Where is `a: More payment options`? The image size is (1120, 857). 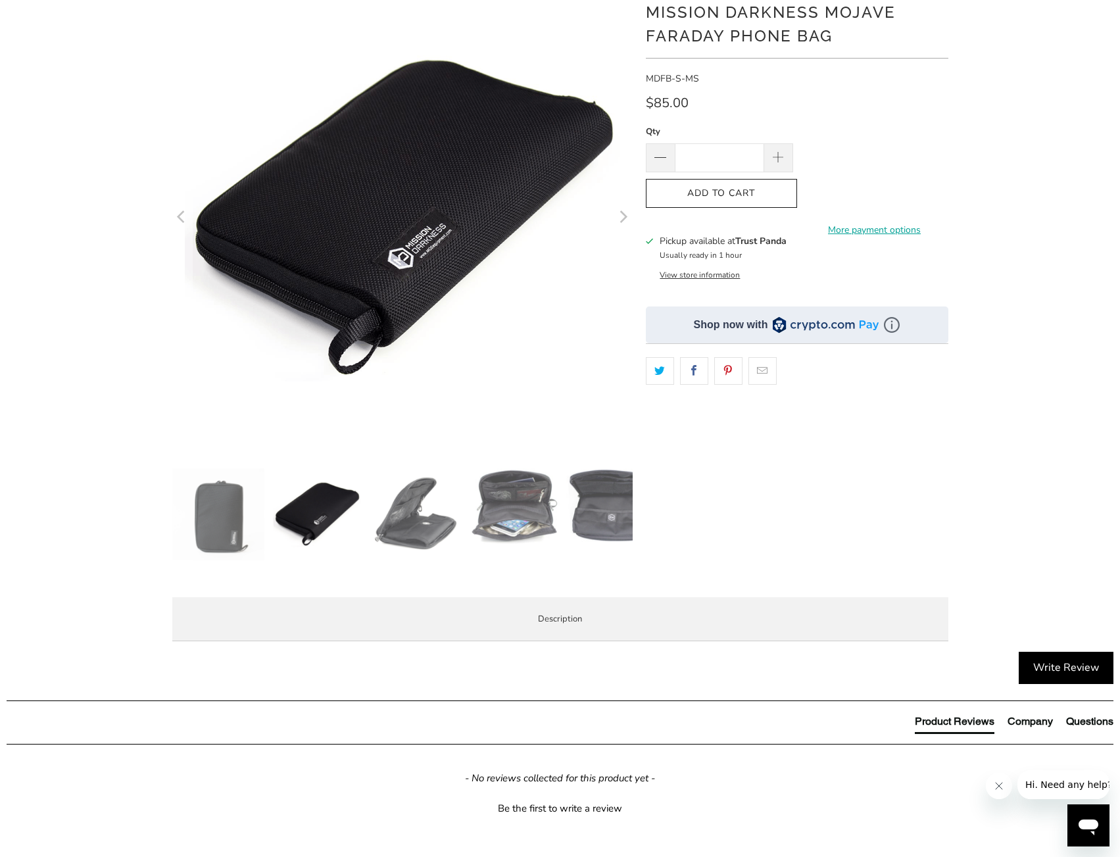
a: More payment options is located at coordinates (875, 230).